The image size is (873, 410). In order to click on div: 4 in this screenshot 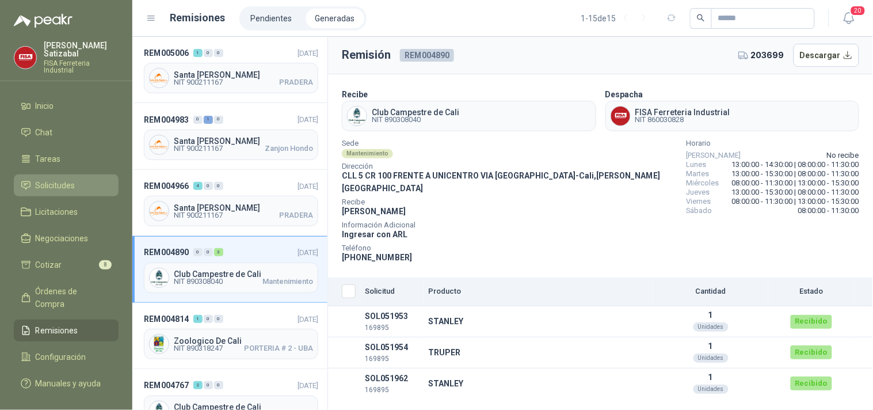, I will do `click(198, 186)`.